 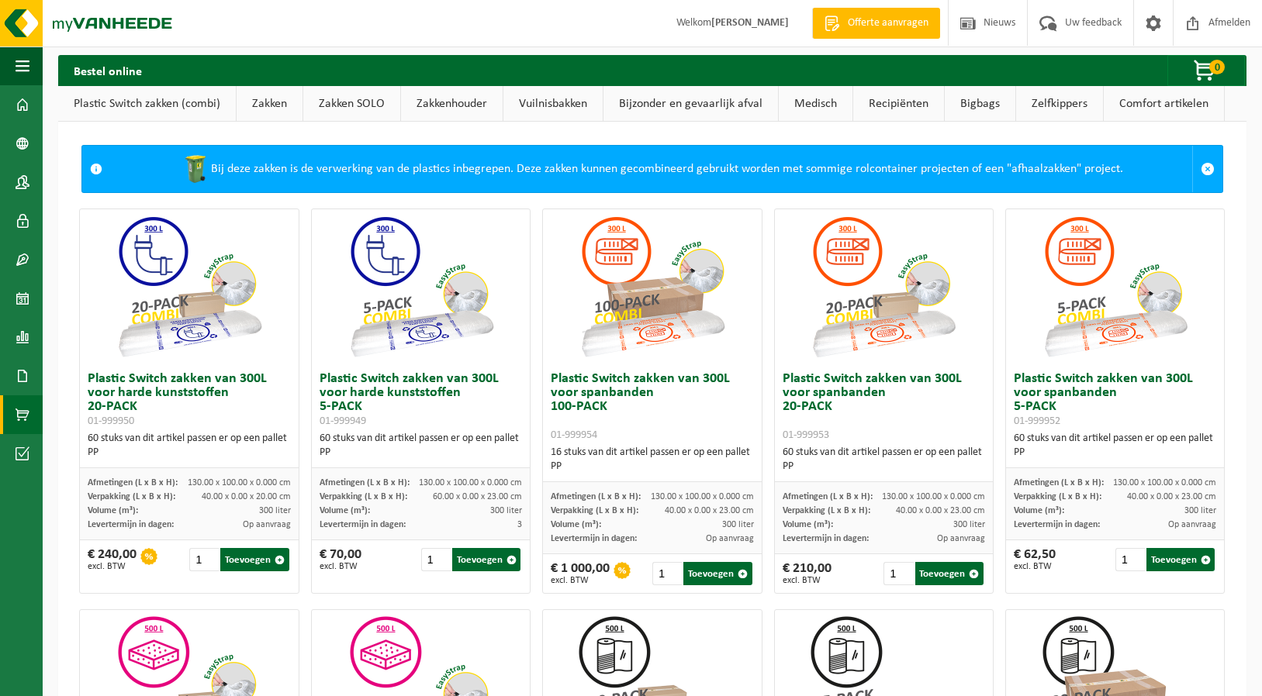 I want to click on h3: Plastic Switch zakken van 300L voor harde kunststoffen 5-PACK, so click(x=420, y=400).